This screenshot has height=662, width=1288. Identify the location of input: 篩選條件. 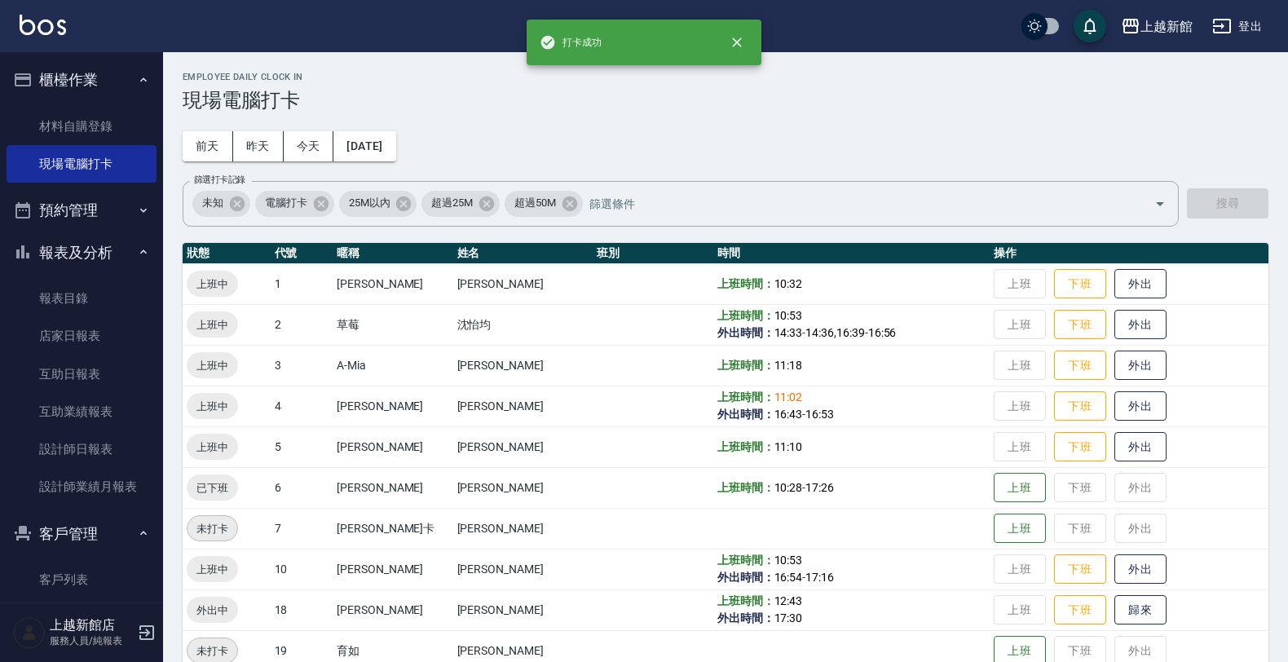
(855, 203).